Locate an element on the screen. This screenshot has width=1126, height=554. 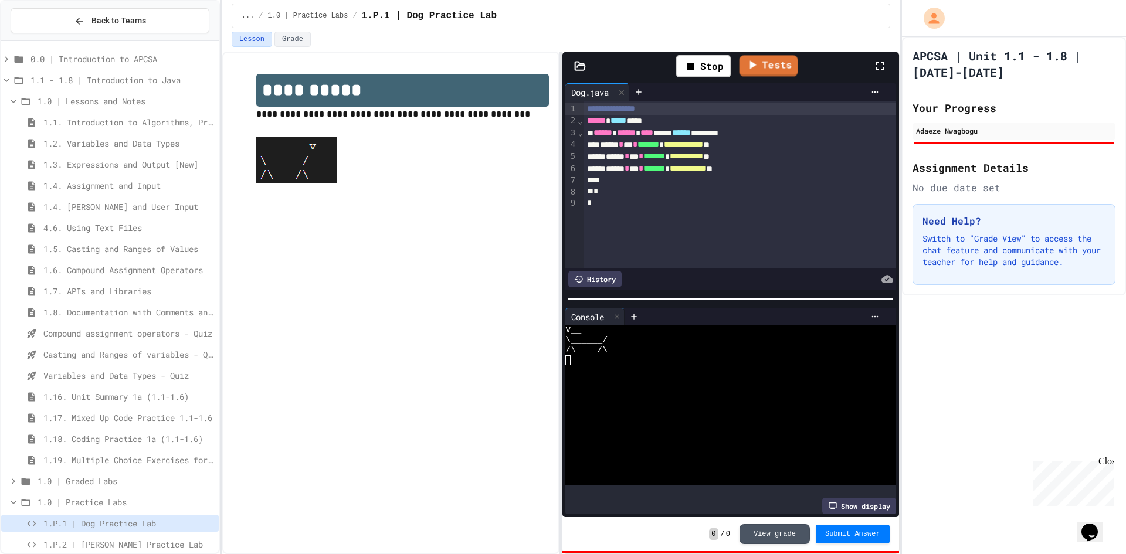
div: Show display is located at coordinates (859, 506).